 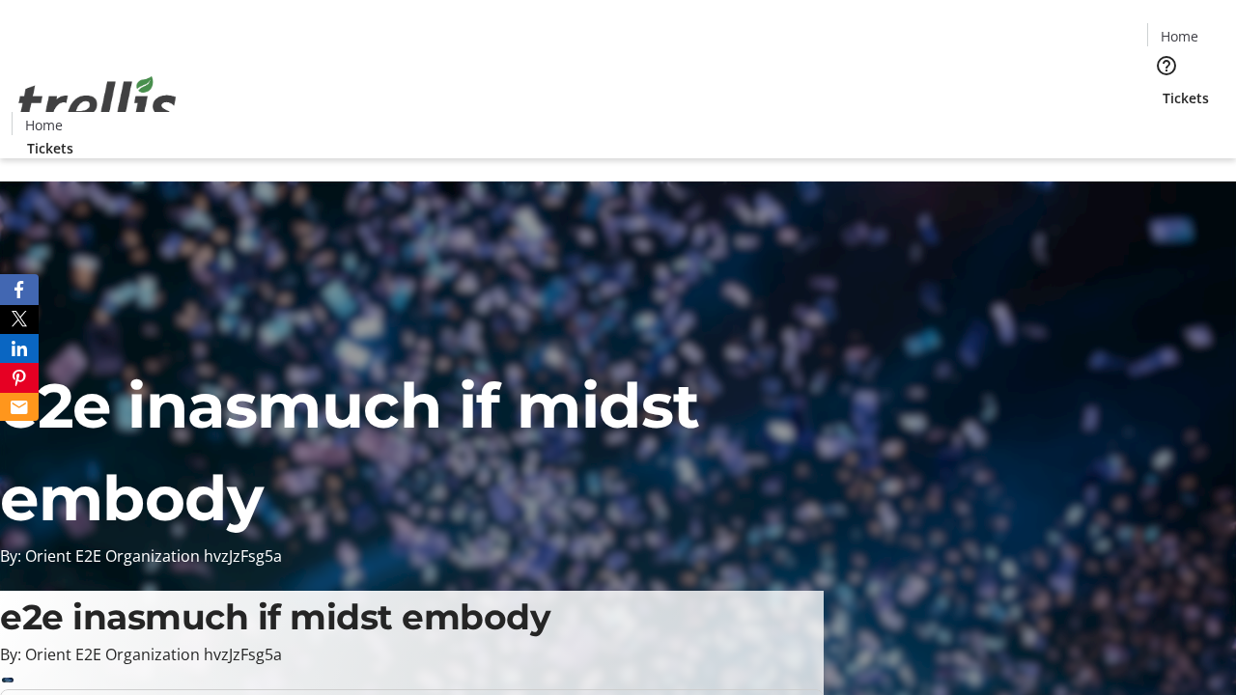 What do you see at coordinates (1167, 127) in the screenshot?
I see `button: Cart` at bounding box center [1167, 127].